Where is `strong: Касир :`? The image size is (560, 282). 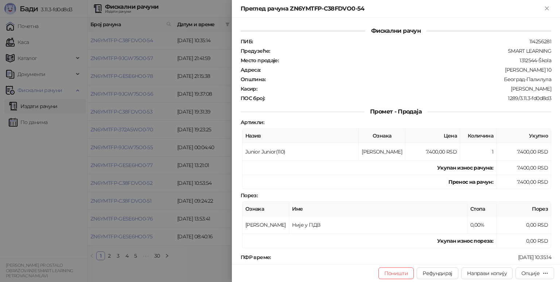 strong: Касир : is located at coordinates (249, 89).